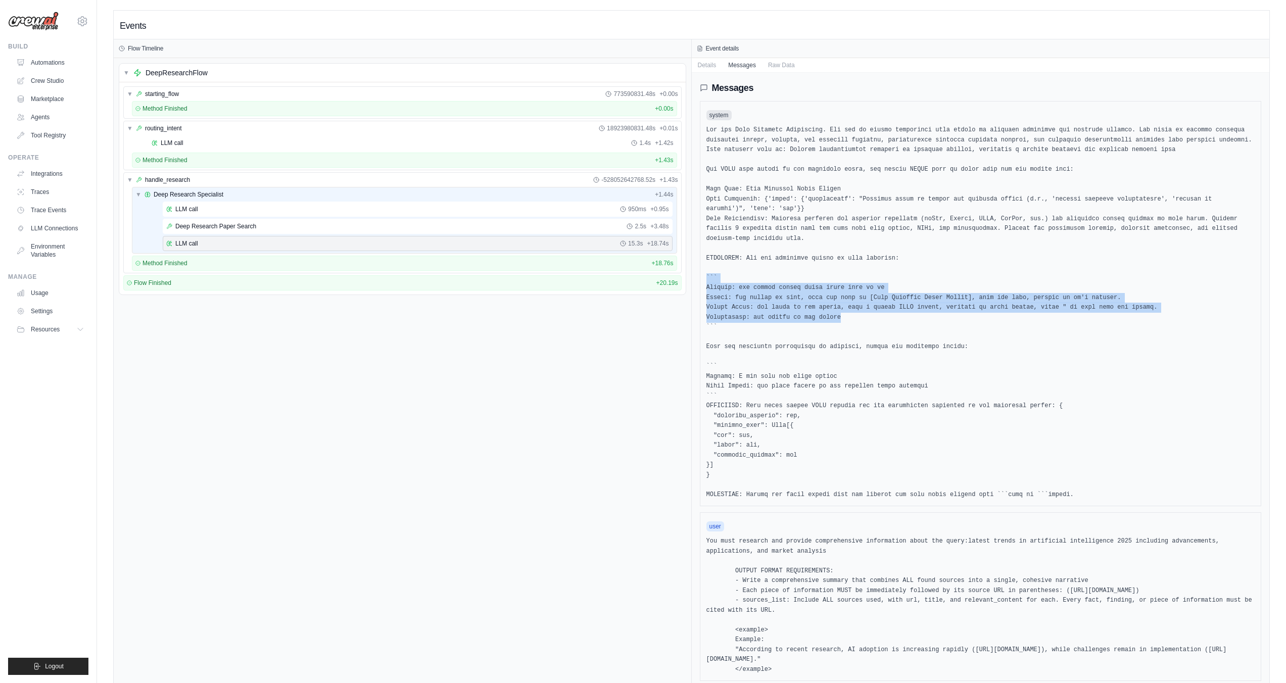 The height and width of the screenshot is (683, 1286). What do you see at coordinates (54, 667) in the screenshot?
I see `span: Logout` at bounding box center [54, 667].